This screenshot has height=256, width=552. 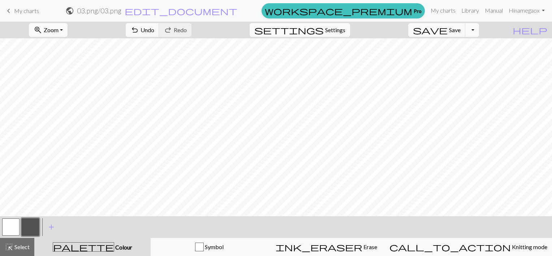 What do you see at coordinates (343, 11) in the screenshot?
I see `a: Pro` at bounding box center [343, 11].